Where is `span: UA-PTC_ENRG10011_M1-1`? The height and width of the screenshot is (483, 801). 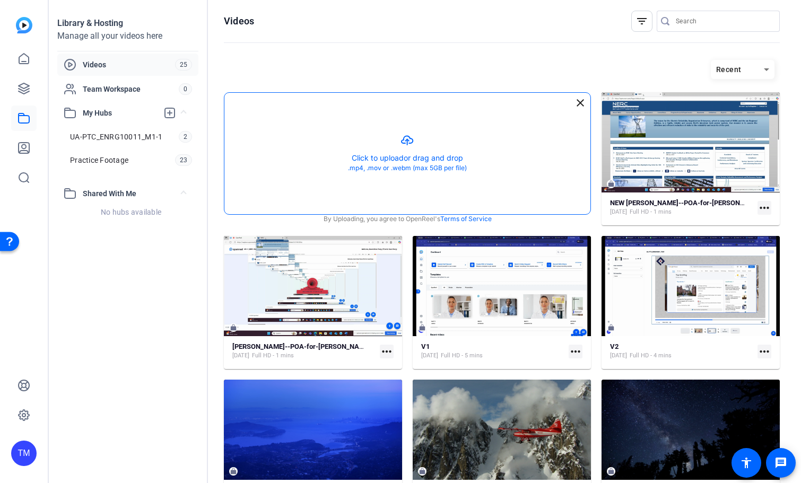 span: UA-PTC_ENRG10011_M1-1 is located at coordinates (116, 137).